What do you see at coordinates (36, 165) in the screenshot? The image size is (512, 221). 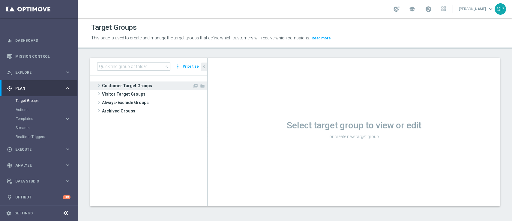 I see `div: Analyze` at bounding box center [36, 165].